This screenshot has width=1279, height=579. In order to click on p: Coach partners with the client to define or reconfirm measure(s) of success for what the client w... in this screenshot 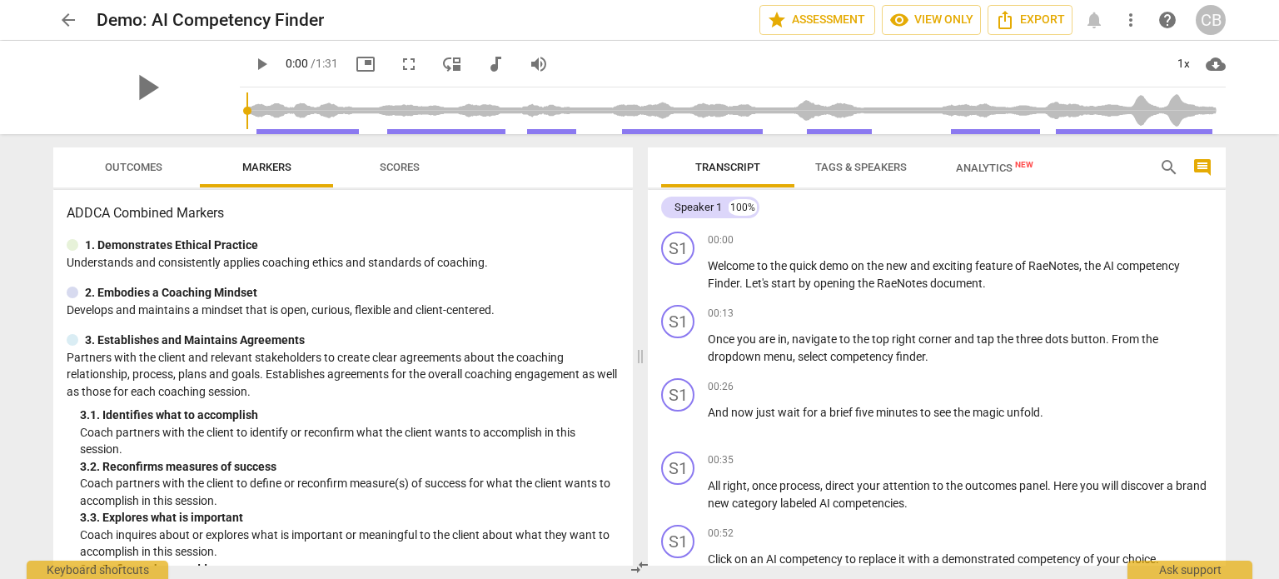, I will do `click(350, 491)`.